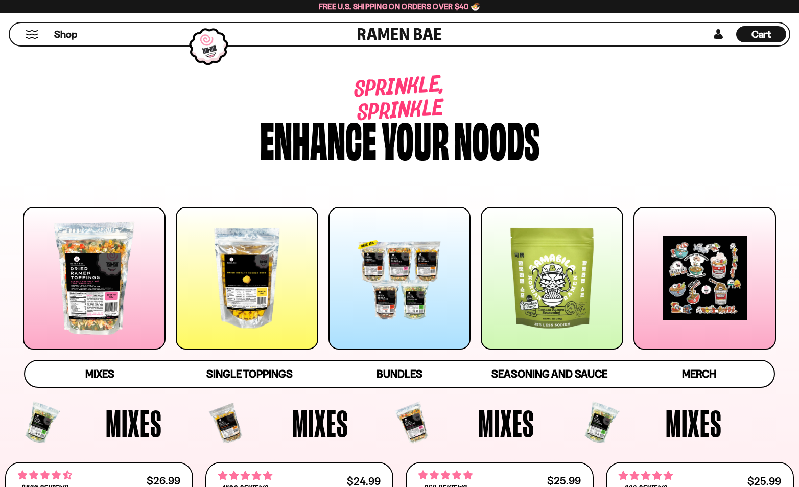  What do you see at coordinates (699, 373) in the screenshot?
I see `a: Merch` at bounding box center [699, 373].